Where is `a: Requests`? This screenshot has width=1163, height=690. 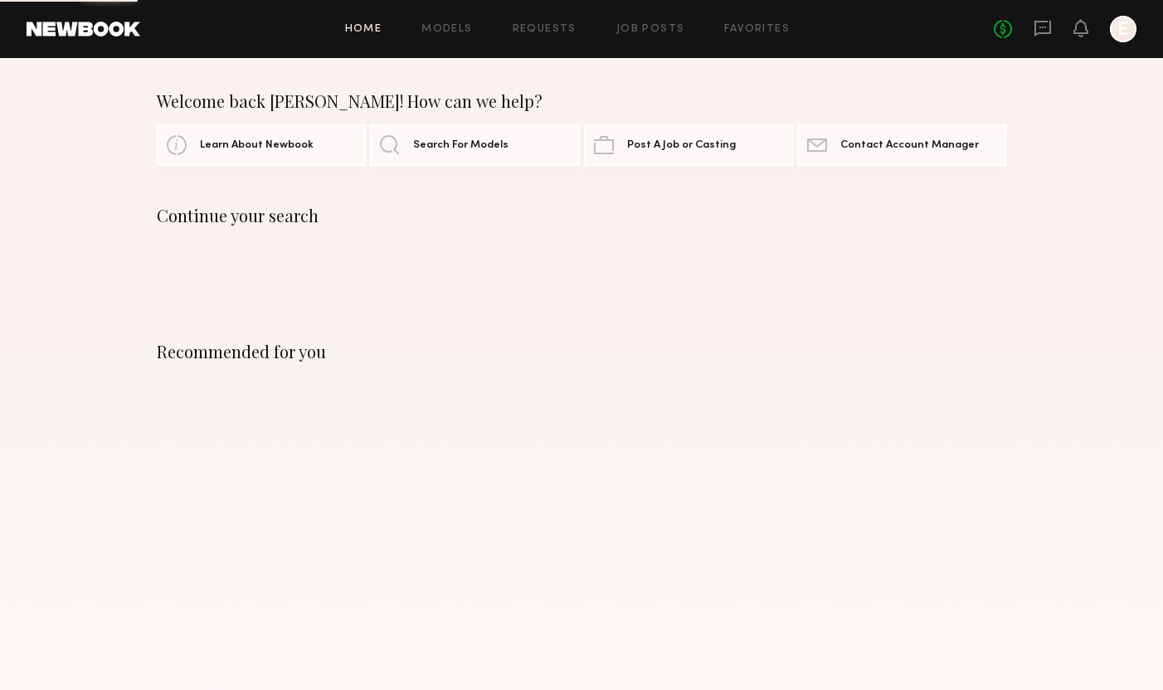 a: Requests is located at coordinates (544, 29).